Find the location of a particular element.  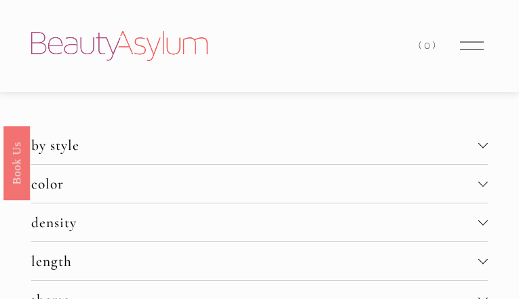

span: density is located at coordinates (254, 222).